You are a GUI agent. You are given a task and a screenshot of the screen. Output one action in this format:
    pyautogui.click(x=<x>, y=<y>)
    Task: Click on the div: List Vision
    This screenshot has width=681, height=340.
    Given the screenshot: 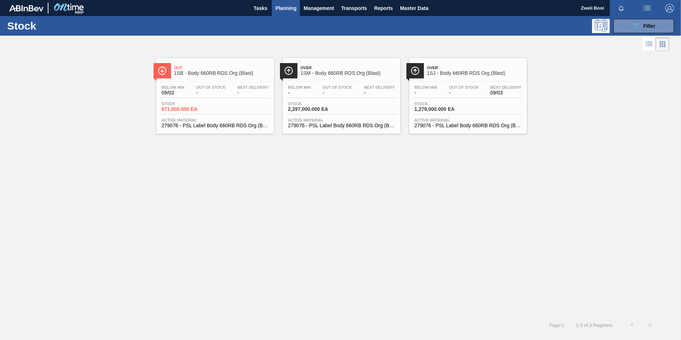 What is the action you would take?
    pyautogui.click(x=649, y=44)
    